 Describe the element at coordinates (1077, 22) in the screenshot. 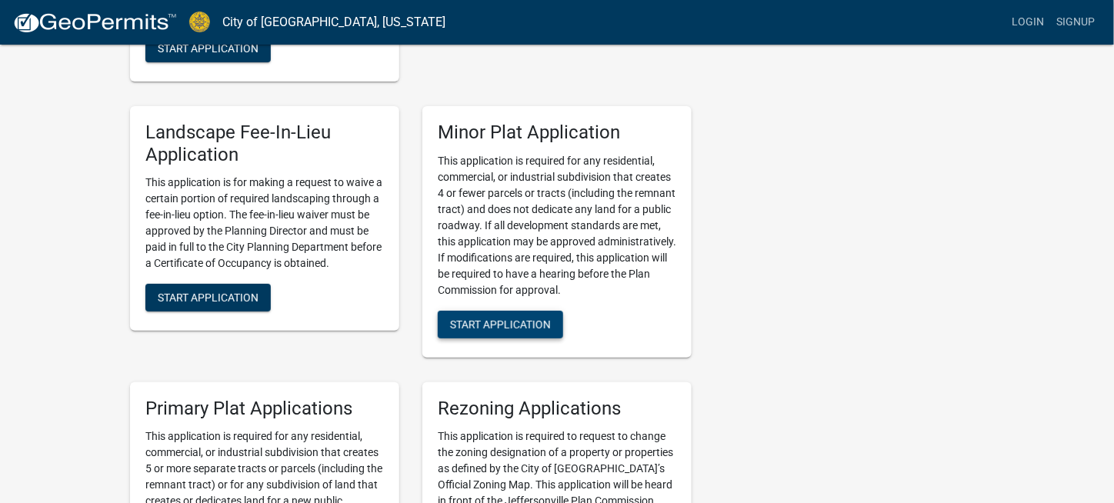

I see `a: Signup` at that location.